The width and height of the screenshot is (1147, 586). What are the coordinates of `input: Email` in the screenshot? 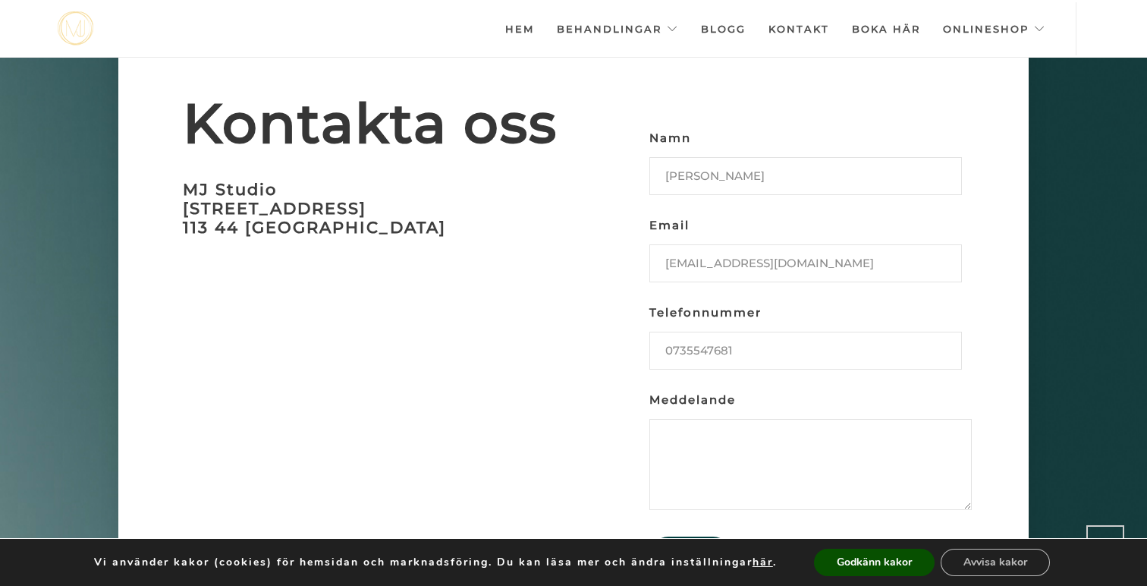 It's located at (806, 263).